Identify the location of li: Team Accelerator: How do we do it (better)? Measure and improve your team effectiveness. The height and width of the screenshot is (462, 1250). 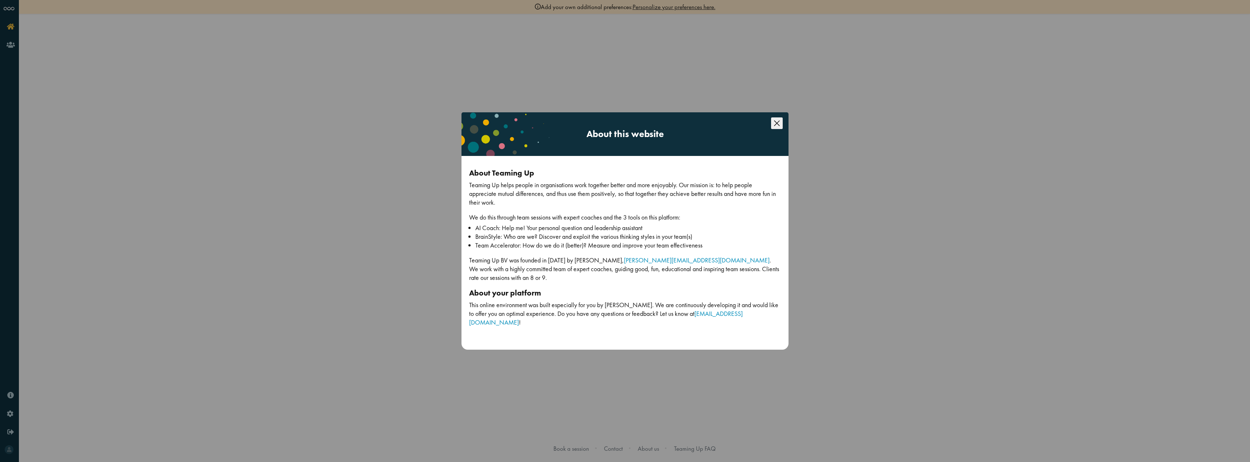
(628, 245).